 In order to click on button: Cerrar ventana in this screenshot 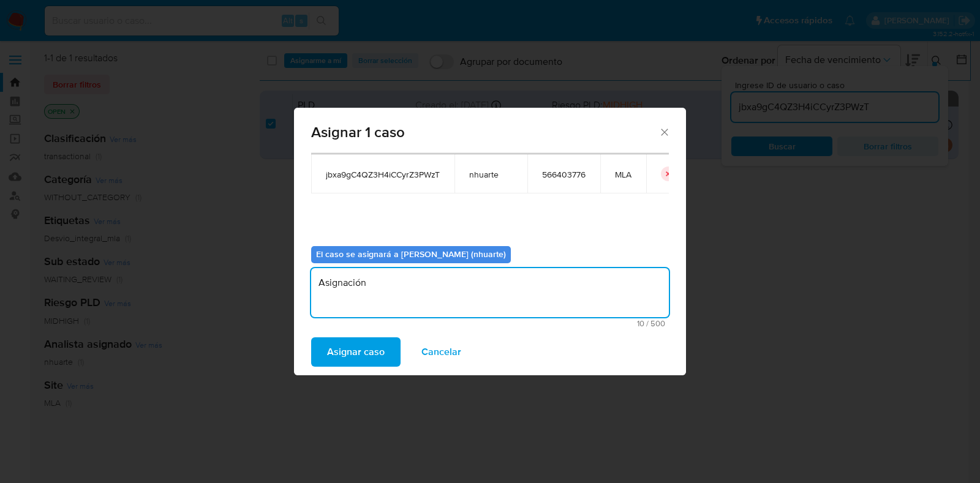, I will do `click(664, 132)`.